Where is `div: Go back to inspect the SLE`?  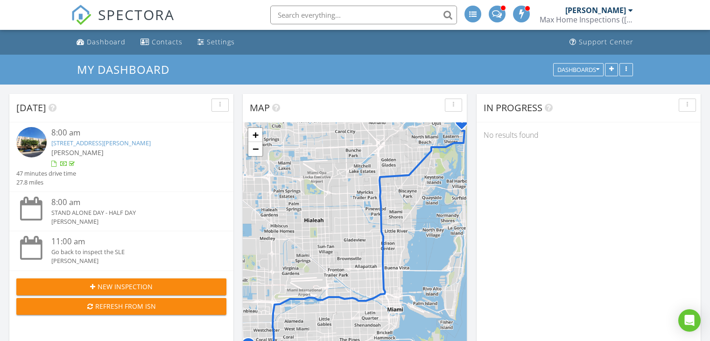 div: Go back to inspect the SLE is located at coordinates (130, 252).